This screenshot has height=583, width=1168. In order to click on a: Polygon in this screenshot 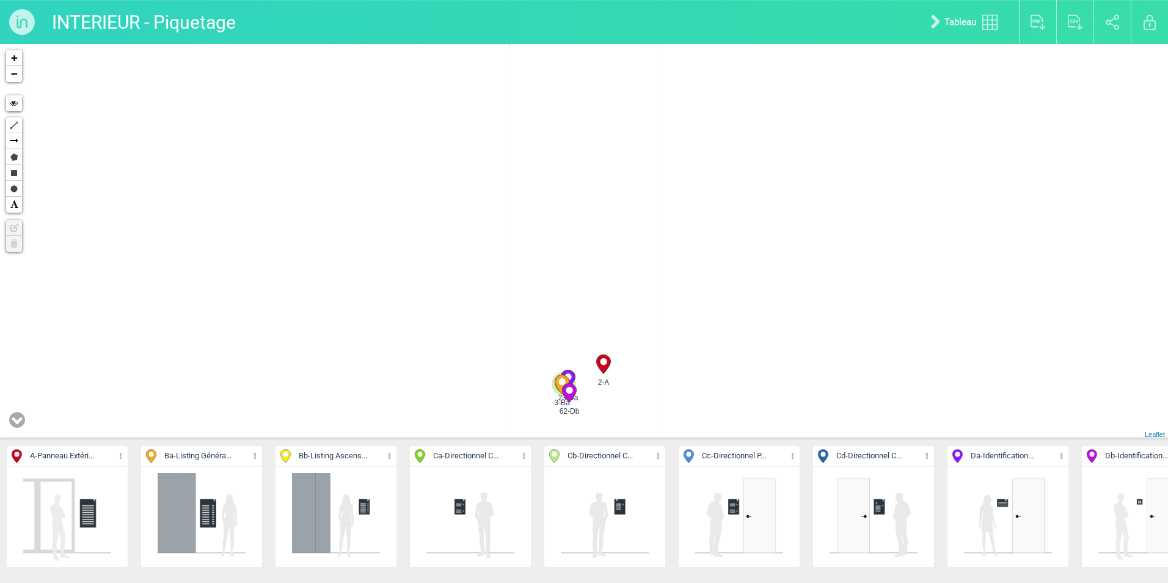, I will do `click(14, 157)`.